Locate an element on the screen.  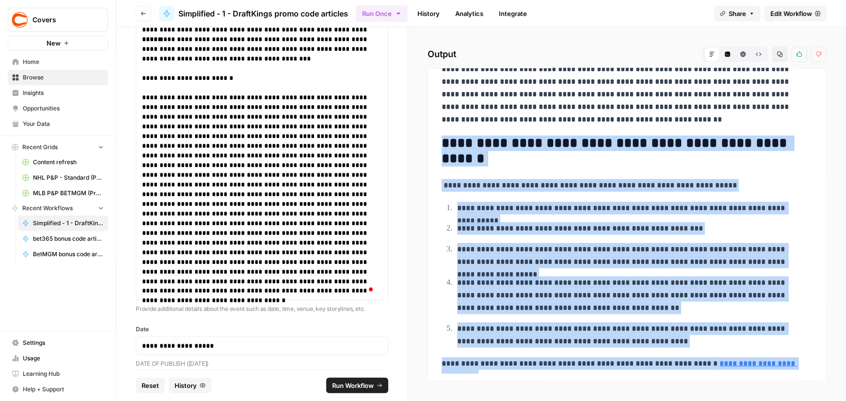
span: History is located at coordinates (186, 386).